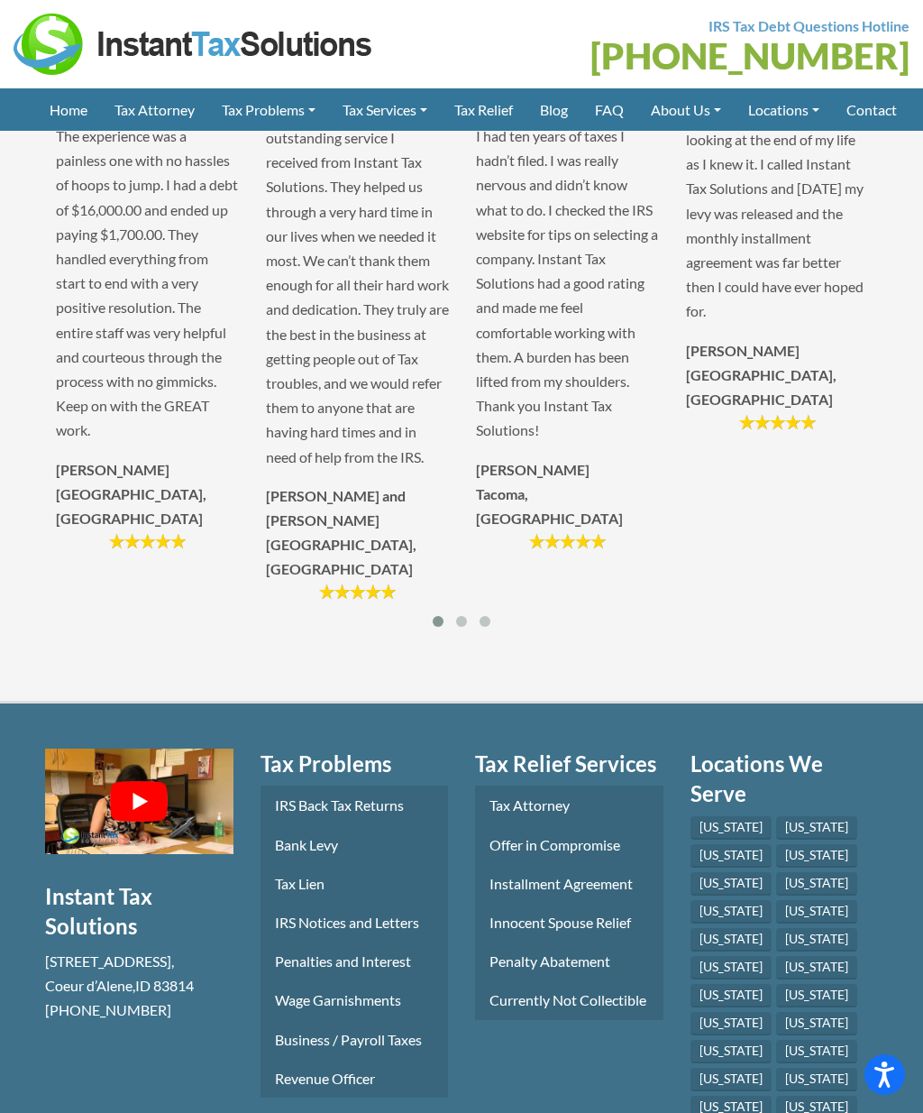  What do you see at coordinates (88, 985) in the screenshot?
I see `span: Coeur d’Alene` at bounding box center [88, 985].